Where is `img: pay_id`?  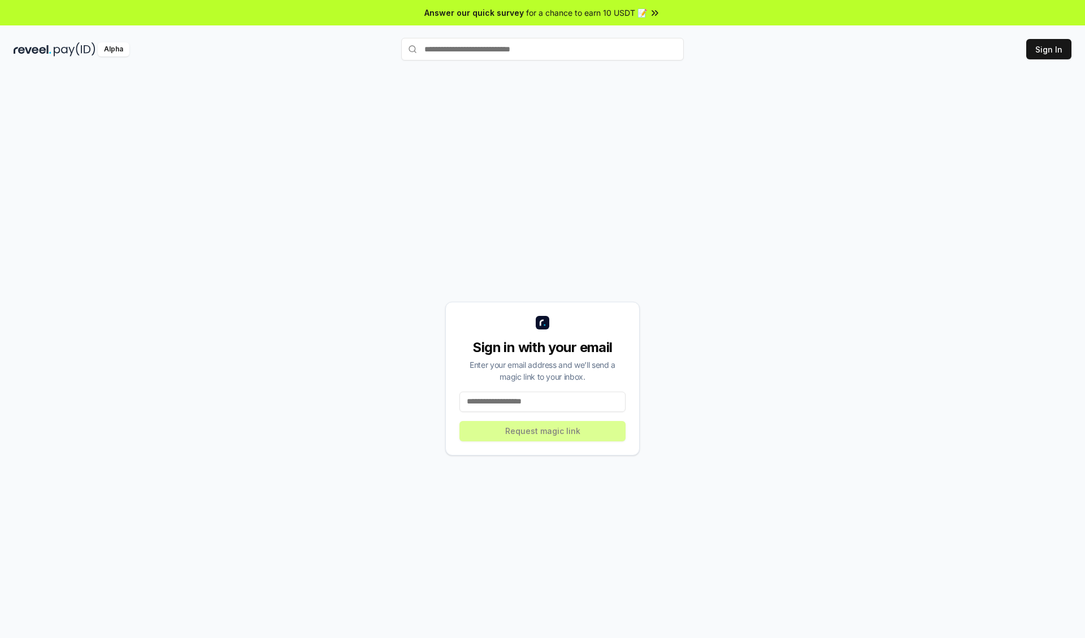 img: pay_id is located at coordinates (75, 49).